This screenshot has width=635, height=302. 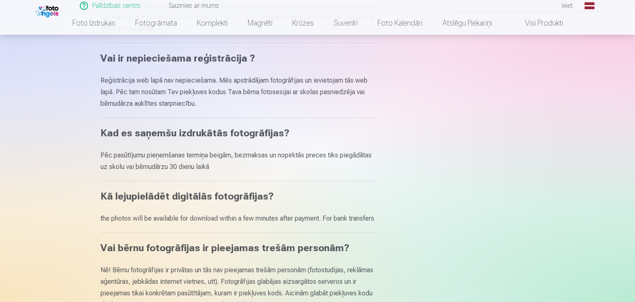 What do you see at coordinates (48, 10) in the screenshot?
I see `img: /fa1` at bounding box center [48, 10].